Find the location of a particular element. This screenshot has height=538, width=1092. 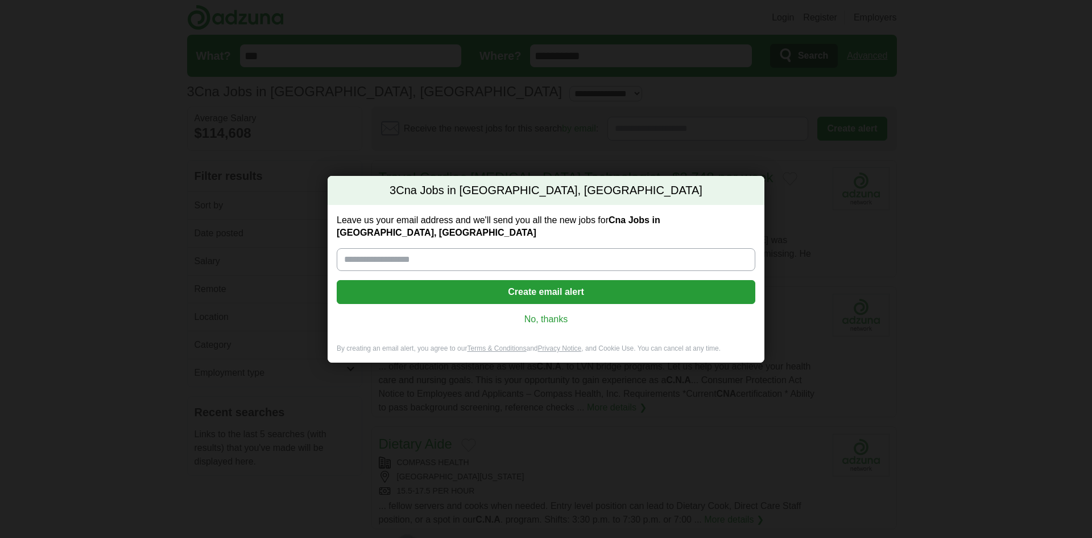

span: 3 is located at coordinates (393, 191).